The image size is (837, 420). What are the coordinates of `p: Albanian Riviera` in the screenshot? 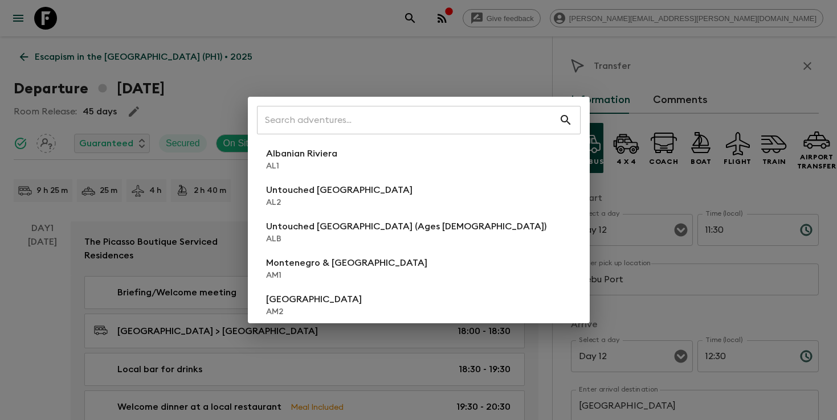 It's located at (301, 154).